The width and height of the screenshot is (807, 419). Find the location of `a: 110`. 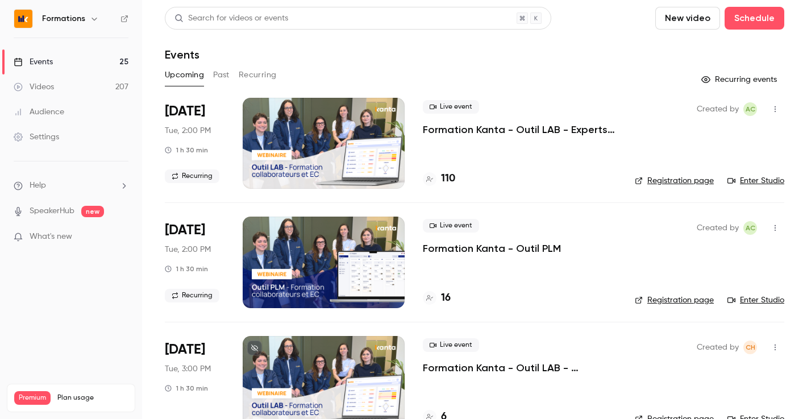

a: 110 is located at coordinates (439, 178).